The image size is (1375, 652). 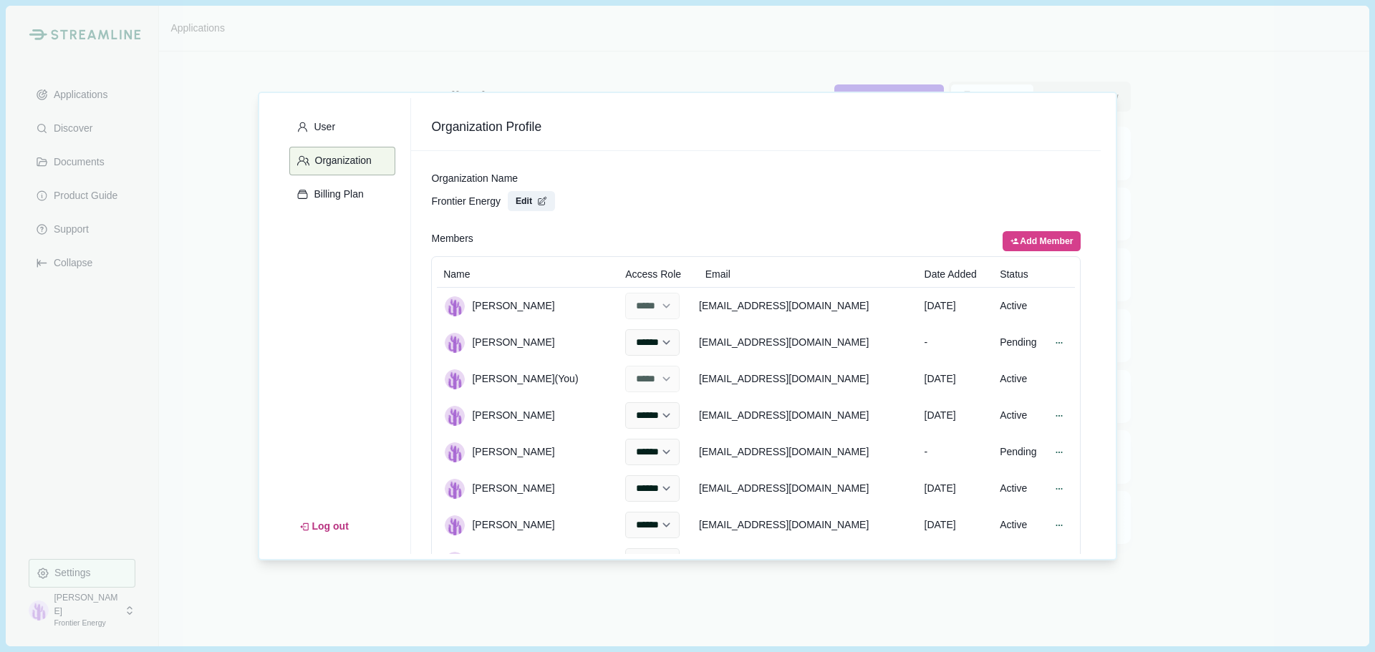 What do you see at coordinates (756, 127) in the screenshot?
I see `span: Organization Profile` at bounding box center [756, 127].